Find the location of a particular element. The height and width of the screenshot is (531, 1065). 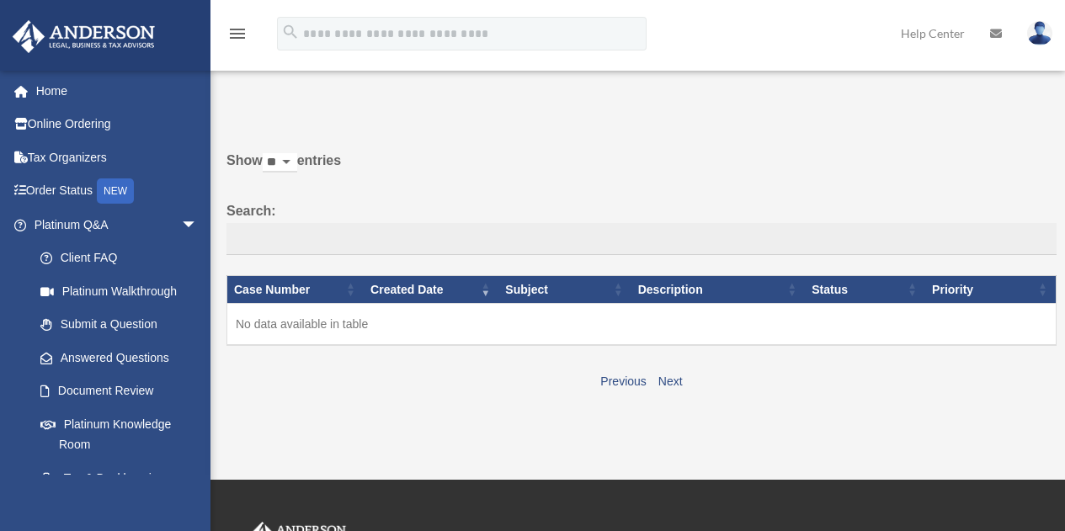

a: Home is located at coordinates (117, 91).